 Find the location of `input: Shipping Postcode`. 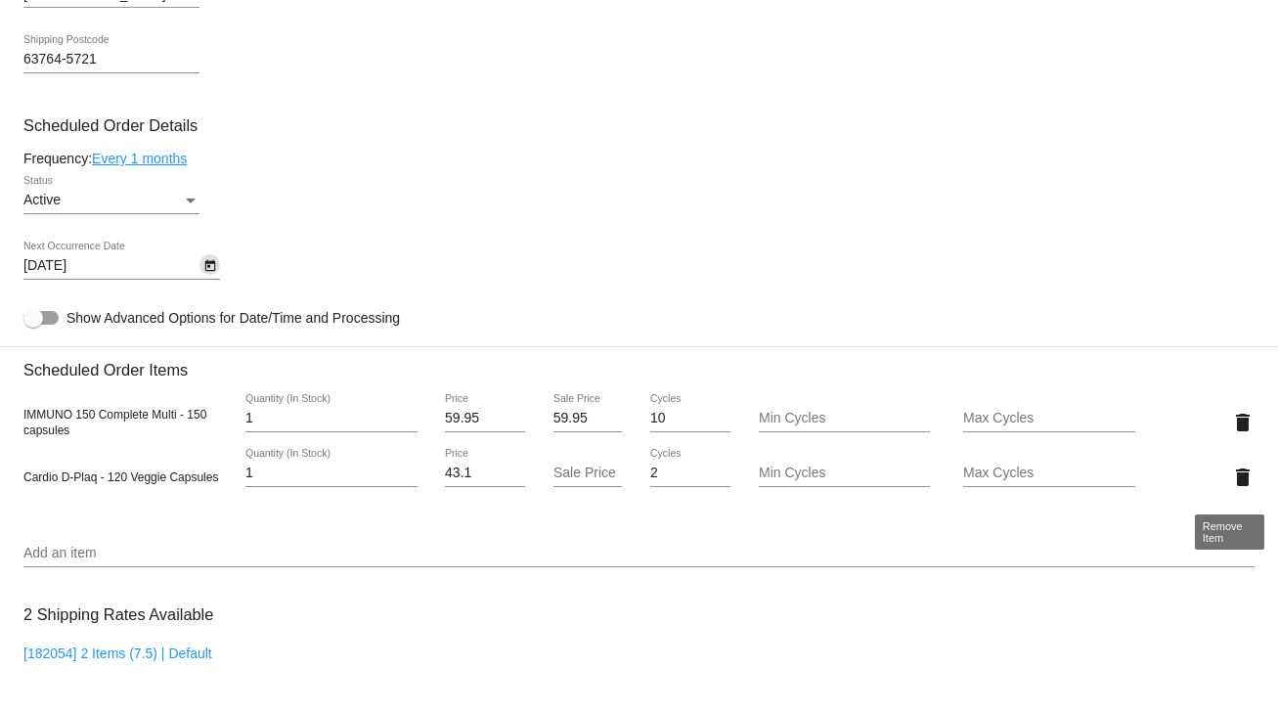

input: Shipping Postcode is located at coordinates (111, 60).